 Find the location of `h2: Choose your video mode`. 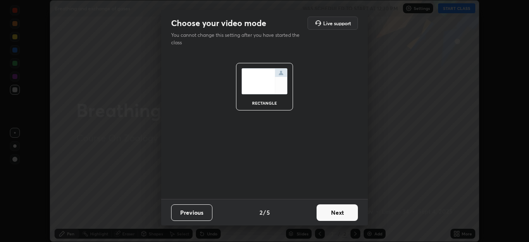

h2: Choose your video mode is located at coordinates (219, 23).